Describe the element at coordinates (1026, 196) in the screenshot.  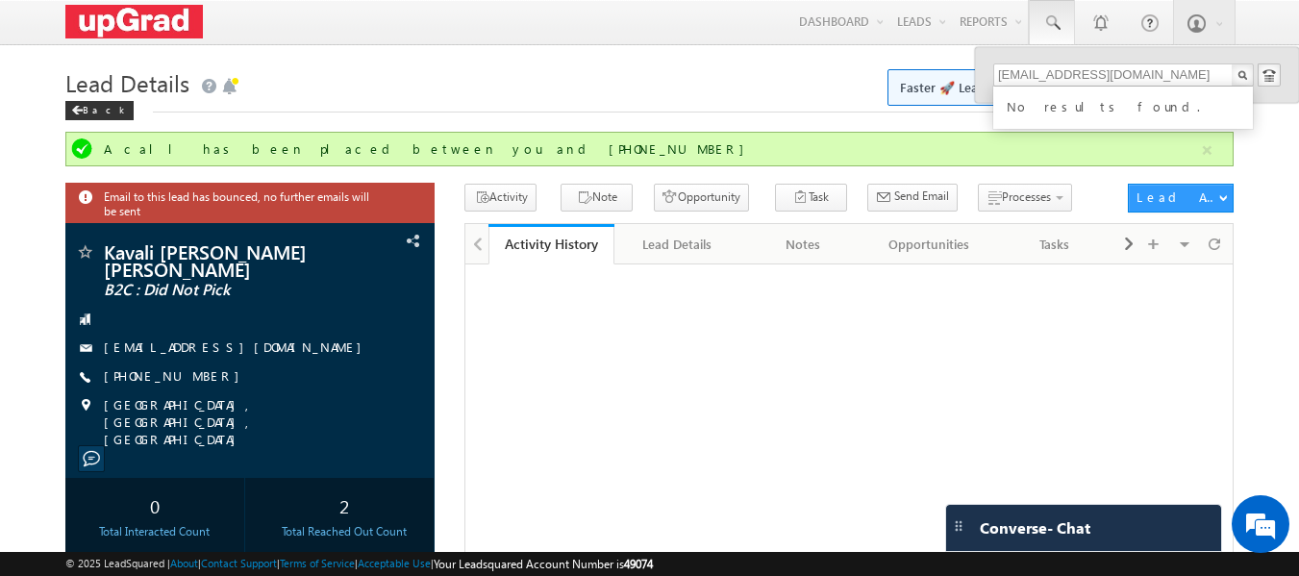
I see `span: Processes` at that location.